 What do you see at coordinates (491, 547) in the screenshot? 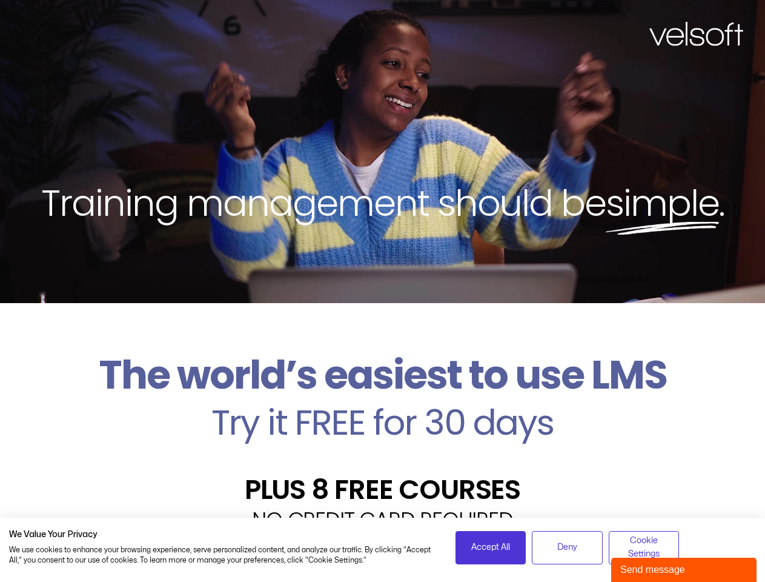
I see `button: Accept all cookies` at bounding box center [491, 547].